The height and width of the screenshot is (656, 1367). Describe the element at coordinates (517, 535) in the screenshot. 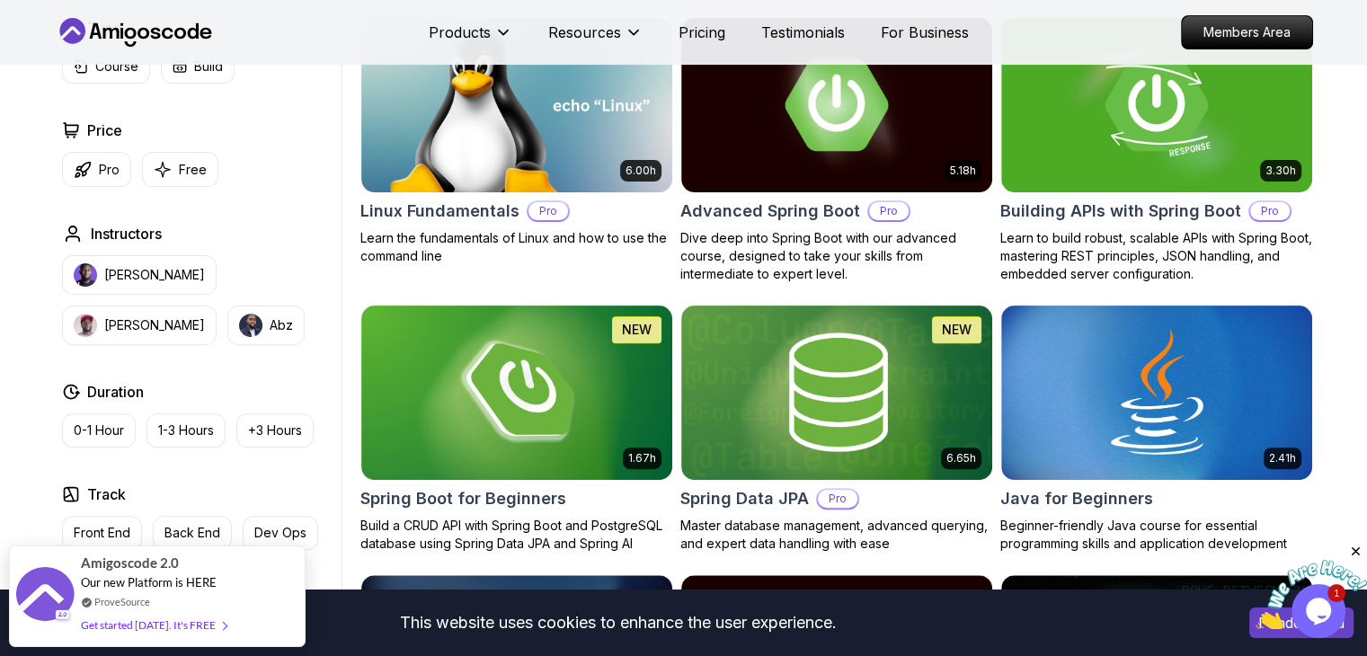

I see `p: Build a CRUD API with Spring Boot and PostgreSQL database using Spring Data JPA and Spring AI` at that location.